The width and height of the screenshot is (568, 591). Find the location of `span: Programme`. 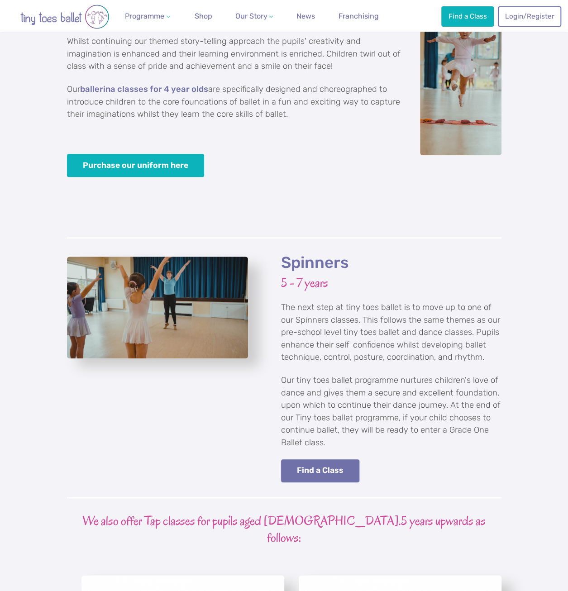

span: Programme is located at coordinates (144, 16).